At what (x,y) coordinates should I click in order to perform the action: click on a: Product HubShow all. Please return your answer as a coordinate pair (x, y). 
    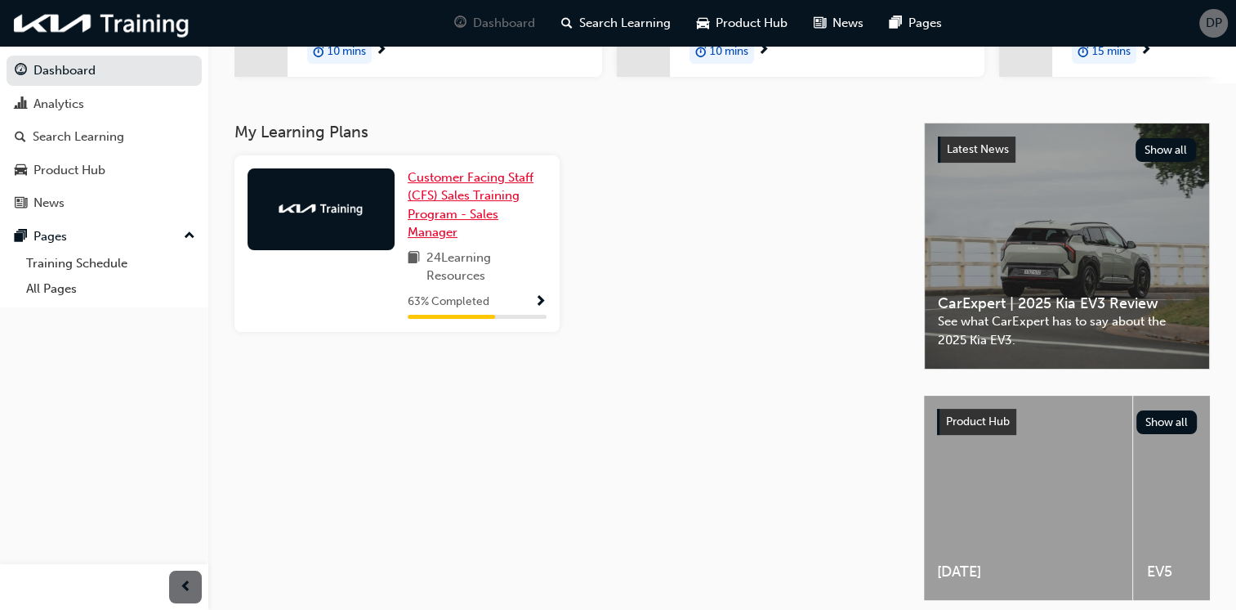
    Looking at the image, I should click on (1067, 422).